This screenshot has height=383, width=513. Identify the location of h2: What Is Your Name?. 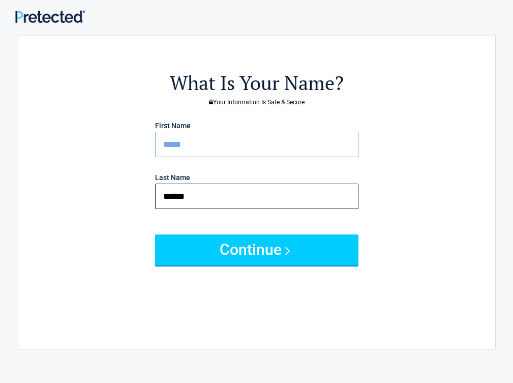
(257, 83).